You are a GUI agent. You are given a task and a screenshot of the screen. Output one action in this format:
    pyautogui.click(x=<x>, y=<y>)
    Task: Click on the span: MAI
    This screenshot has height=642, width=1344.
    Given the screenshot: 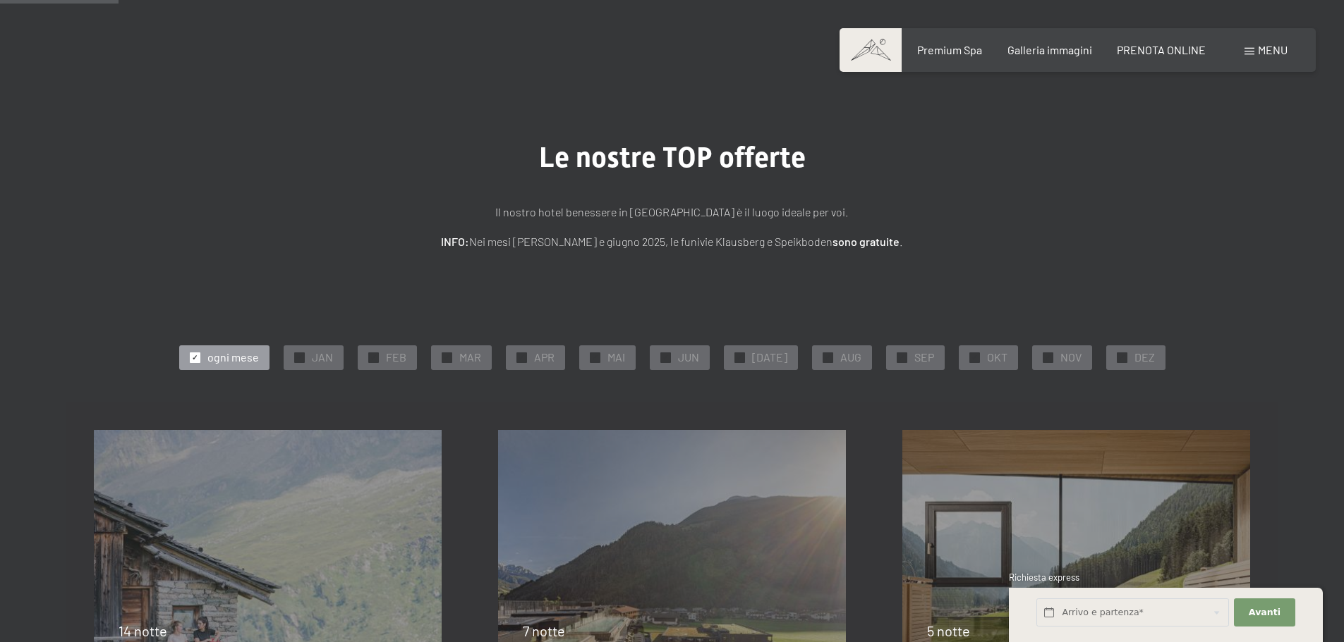 What is the action you would take?
    pyautogui.click(x=616, y=358)
    